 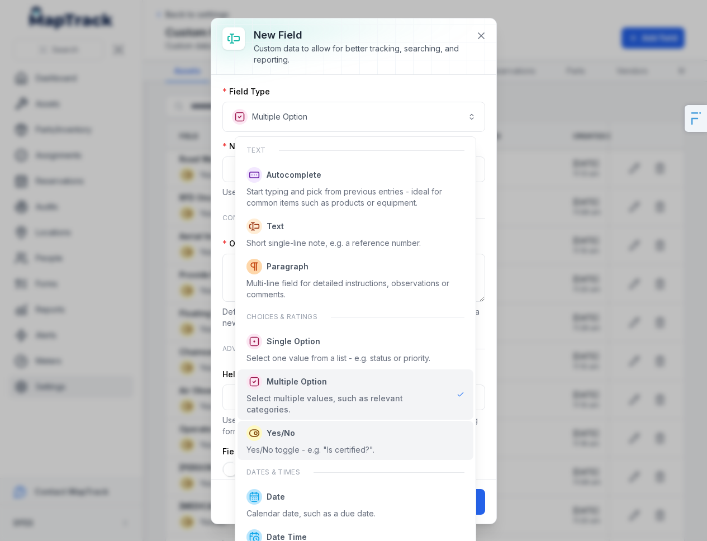 I want to click on span: Paragraph, so click(x=287, y=267).